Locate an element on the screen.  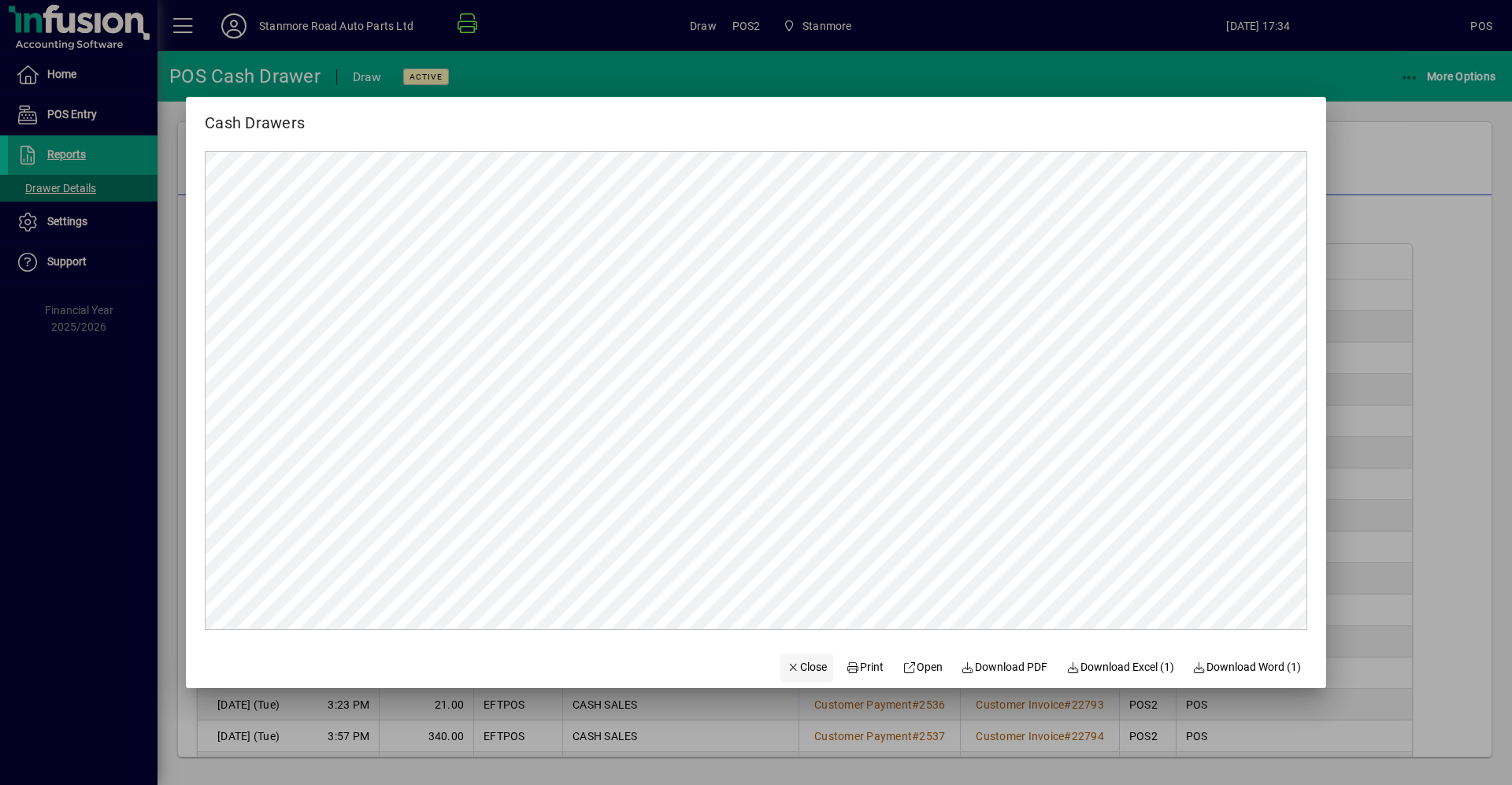
span: Open is located at coordinates (922, 666).